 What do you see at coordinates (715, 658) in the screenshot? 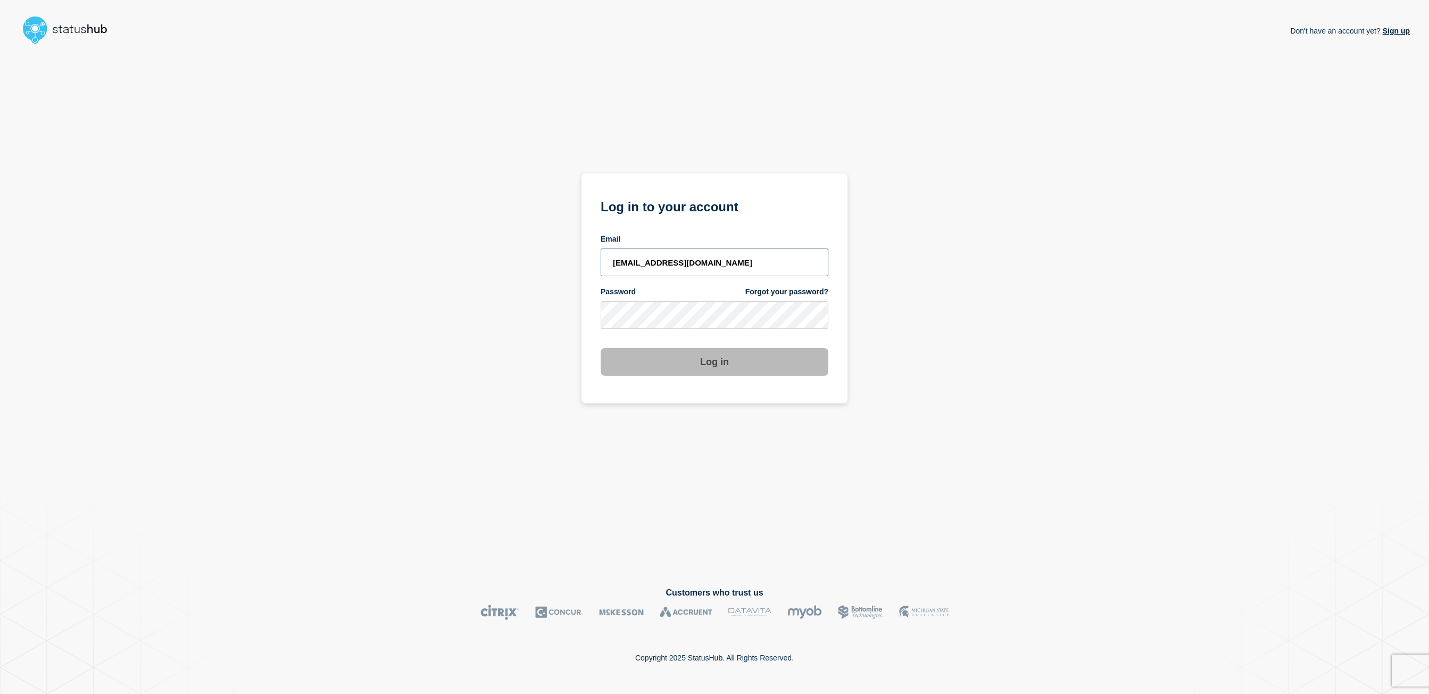
I see `p: Copyright 2025 StatusHub. All Rights Reserved.` at bounding box center [715, 658].